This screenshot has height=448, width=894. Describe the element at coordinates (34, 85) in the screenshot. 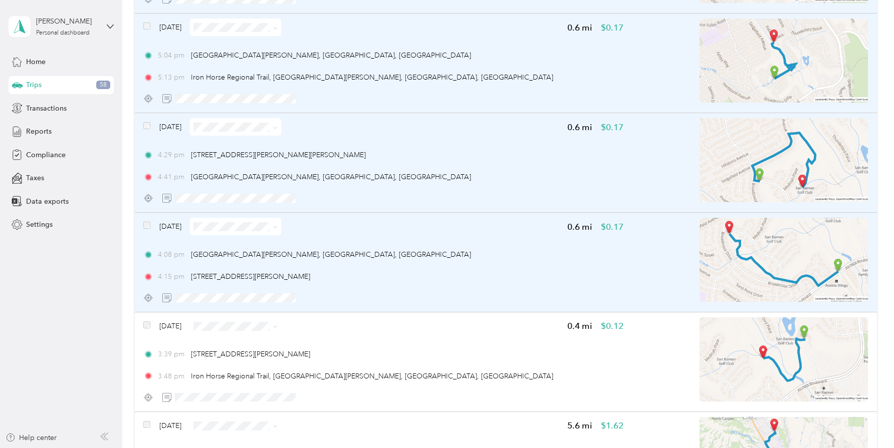

I see `span: Trips` at that location.